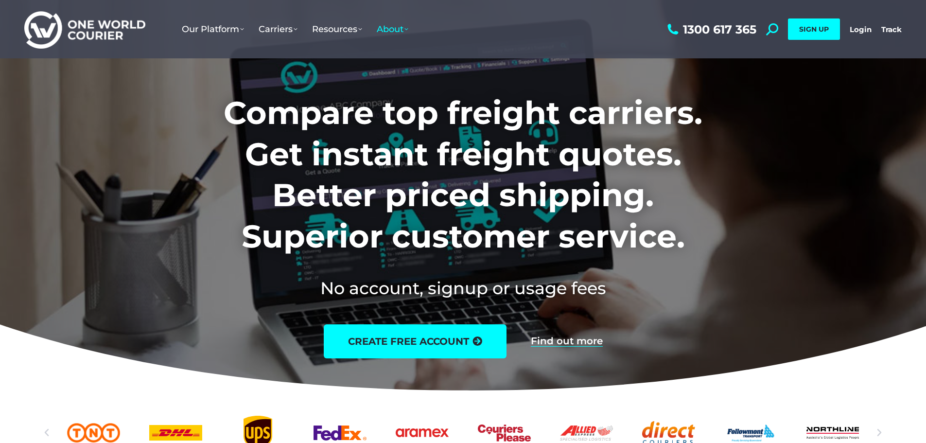 The height and width of the screenshot is (443, 926). Describe the element at coordinates (85, 29) in the screenshot. I see `img: One World Courier` at that location.